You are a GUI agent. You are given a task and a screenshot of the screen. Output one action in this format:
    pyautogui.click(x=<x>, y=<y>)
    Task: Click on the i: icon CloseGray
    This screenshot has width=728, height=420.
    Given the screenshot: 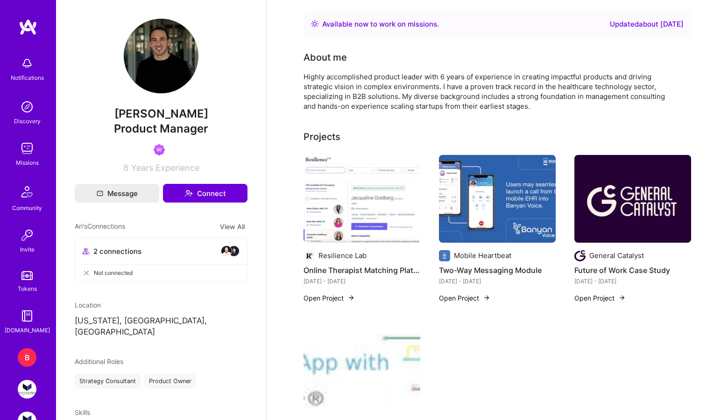 What is the action you would take?
    pyautogui.click(x=86, y=273)
    